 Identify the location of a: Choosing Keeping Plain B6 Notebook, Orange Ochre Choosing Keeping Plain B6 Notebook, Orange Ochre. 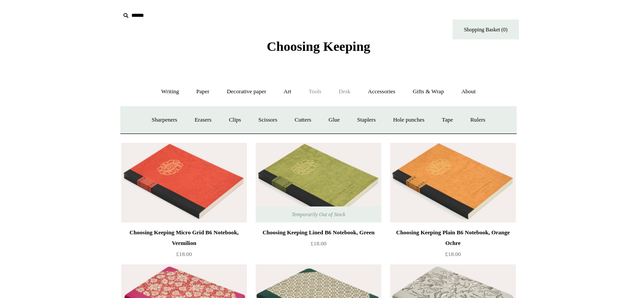
(453, 183).